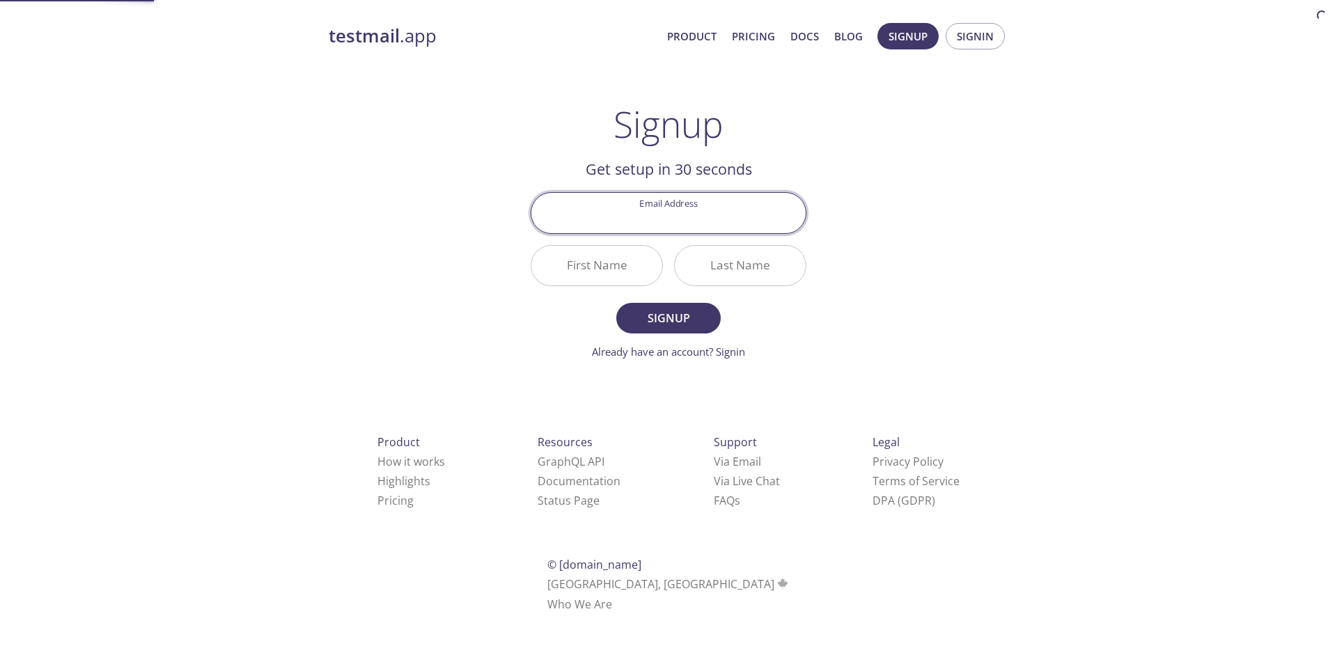 The height and width of the screenshot is (646, 1337). What do you see at coordinates (746, 481) in the screenshot?
I see `a: Via Live Chat` at bounding box center [746, 481].